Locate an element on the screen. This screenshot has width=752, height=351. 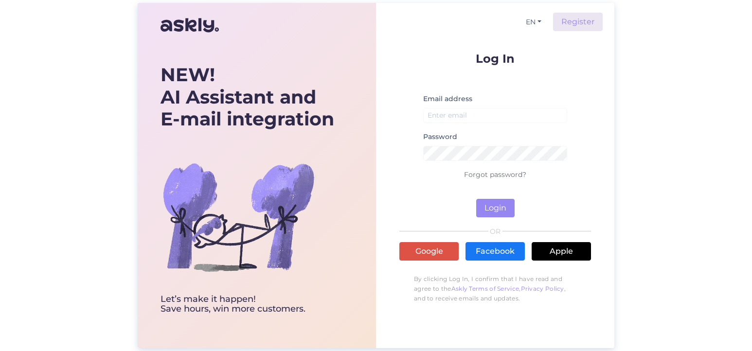
a: Forgot password? is located at coordinates (495, 175).